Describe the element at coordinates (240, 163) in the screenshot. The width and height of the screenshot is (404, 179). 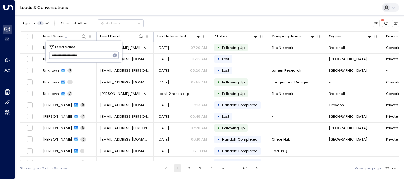
I see `span: Handoff Completed` at that location.